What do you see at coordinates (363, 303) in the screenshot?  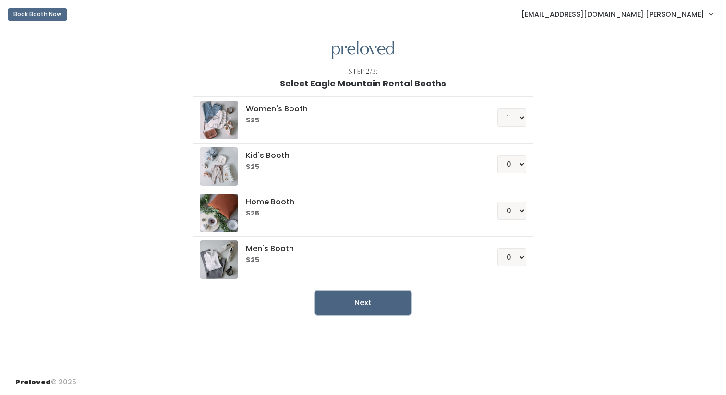 I see `button: Next` at bounding box center [363, 303].